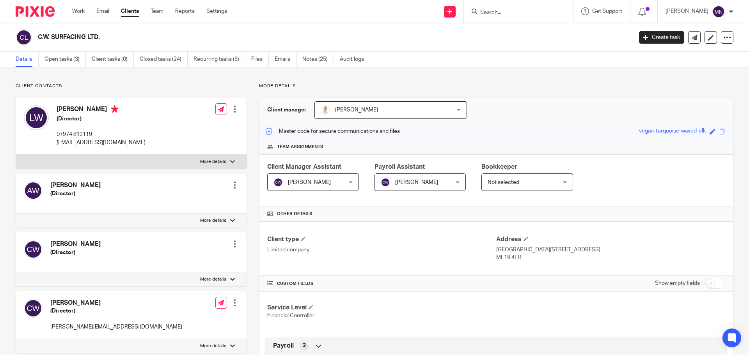 This screenshot has height=355, width=749. I want to click on a: Notes (25), so click(318, 59).